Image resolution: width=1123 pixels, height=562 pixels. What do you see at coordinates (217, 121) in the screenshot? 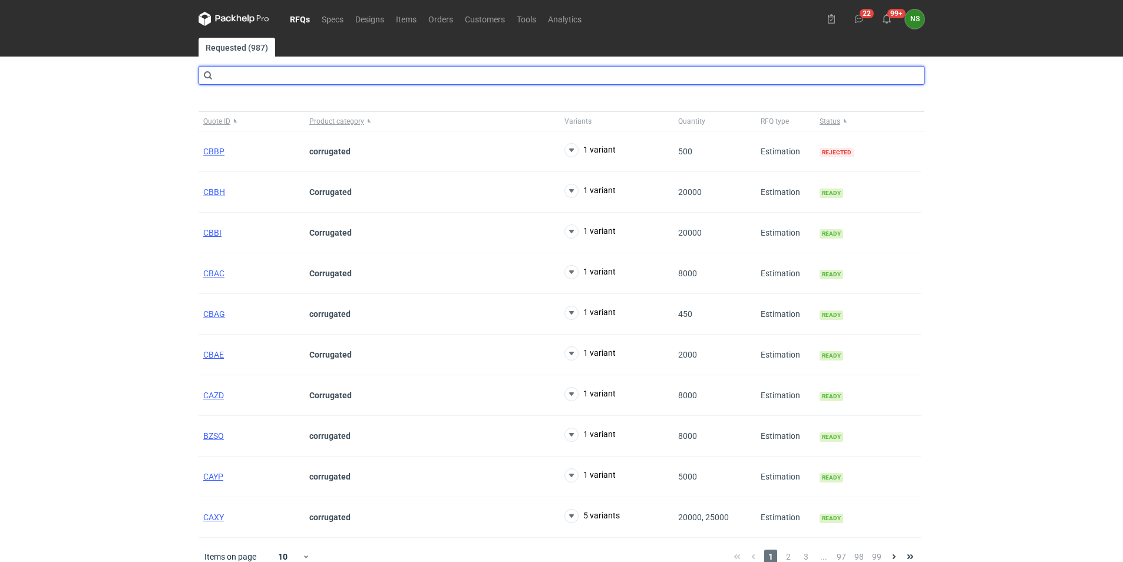
I see `span: Quote ID` at bounding box center [217, 121].